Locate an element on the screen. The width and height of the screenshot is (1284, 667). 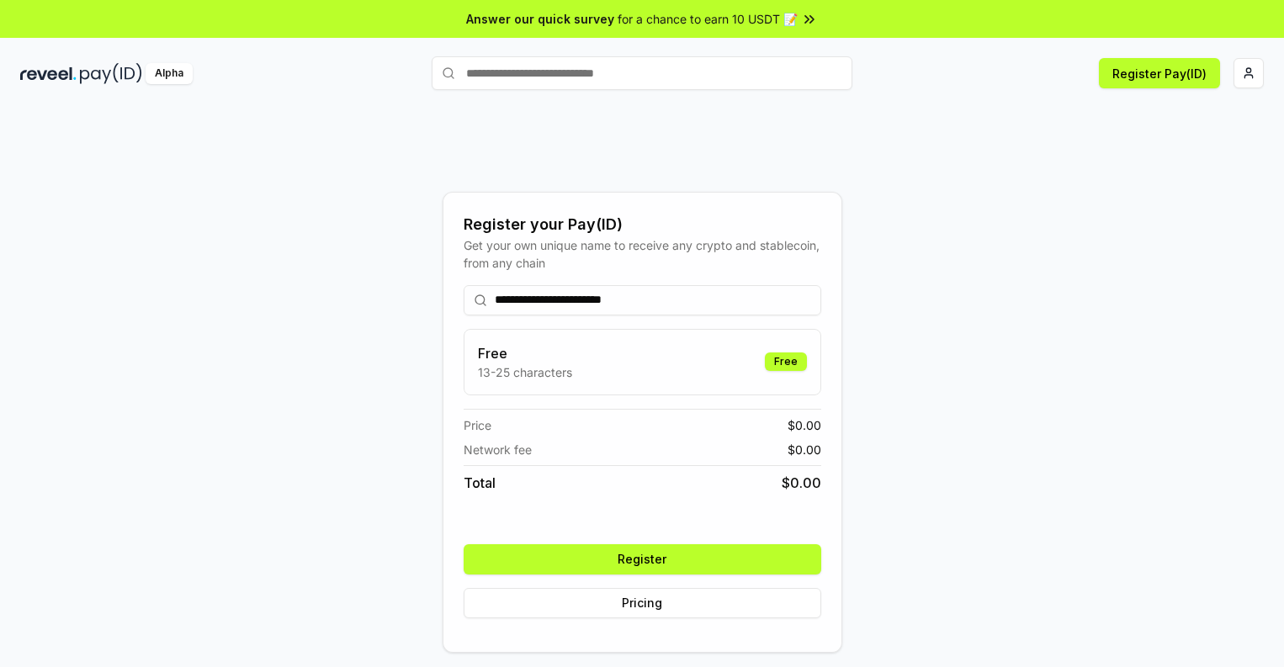
h3: Free is located at coordinates (525, 354).